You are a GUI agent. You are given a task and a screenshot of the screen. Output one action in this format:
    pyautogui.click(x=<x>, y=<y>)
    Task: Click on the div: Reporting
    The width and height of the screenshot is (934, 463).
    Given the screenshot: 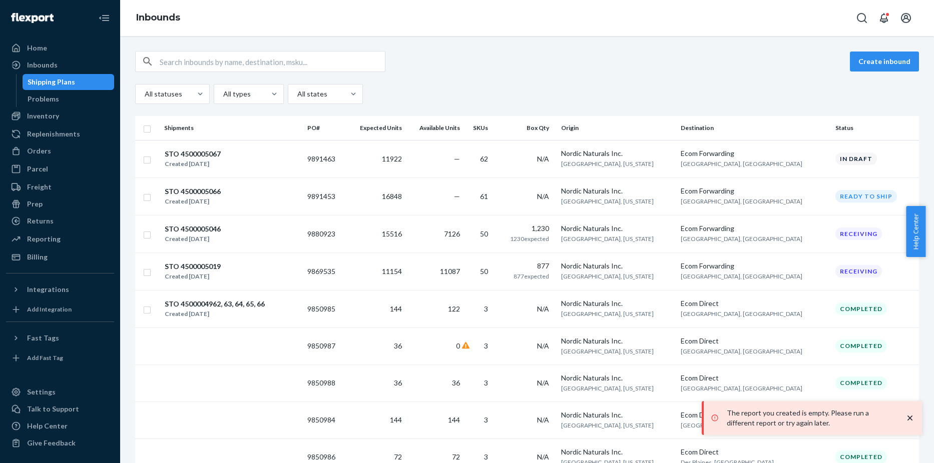 What is the action you would take?
    pyautogui.click(x=44, y=239)
    